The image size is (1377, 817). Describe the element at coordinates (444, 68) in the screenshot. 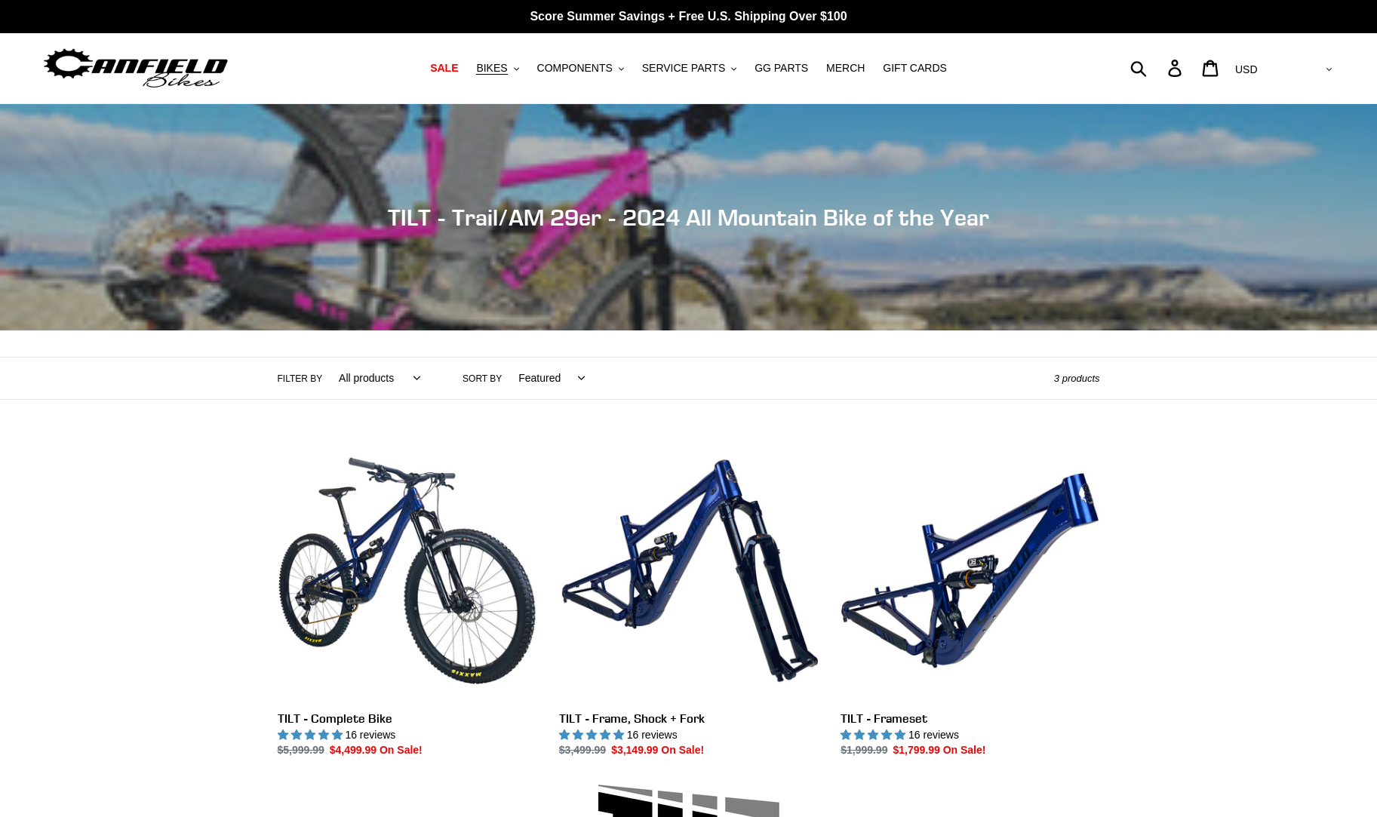

I see `a: SALE` at that location.